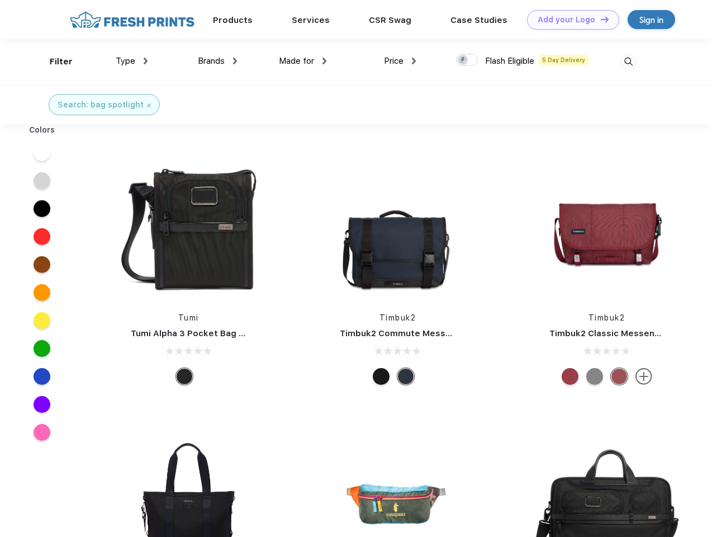 The image size is (712, 537). I want to click on span: Price, so click(394, 61).